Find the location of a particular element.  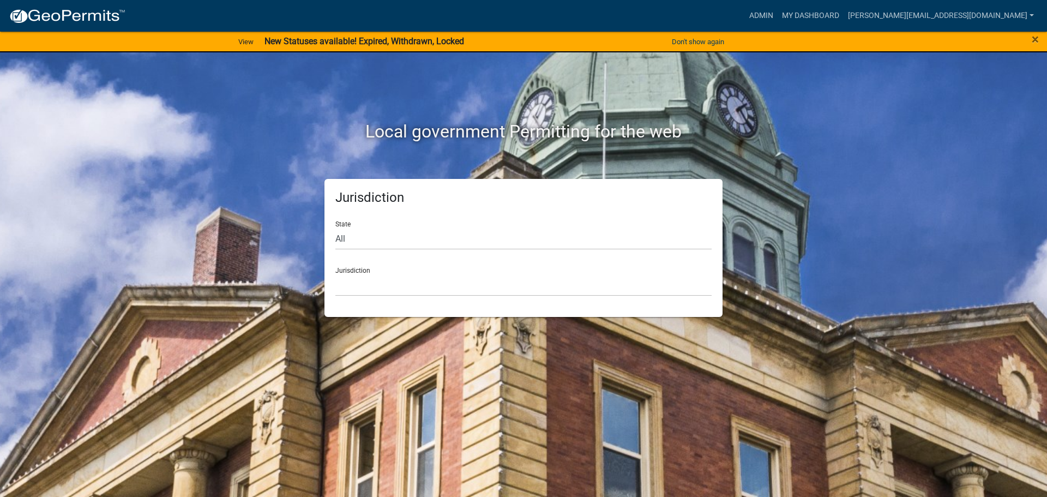

button: Don't show again is located at coordinates (698, 41).